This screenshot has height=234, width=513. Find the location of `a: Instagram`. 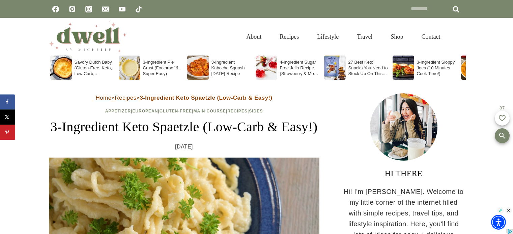

a: Instagram is located at coordinates (89, 9).